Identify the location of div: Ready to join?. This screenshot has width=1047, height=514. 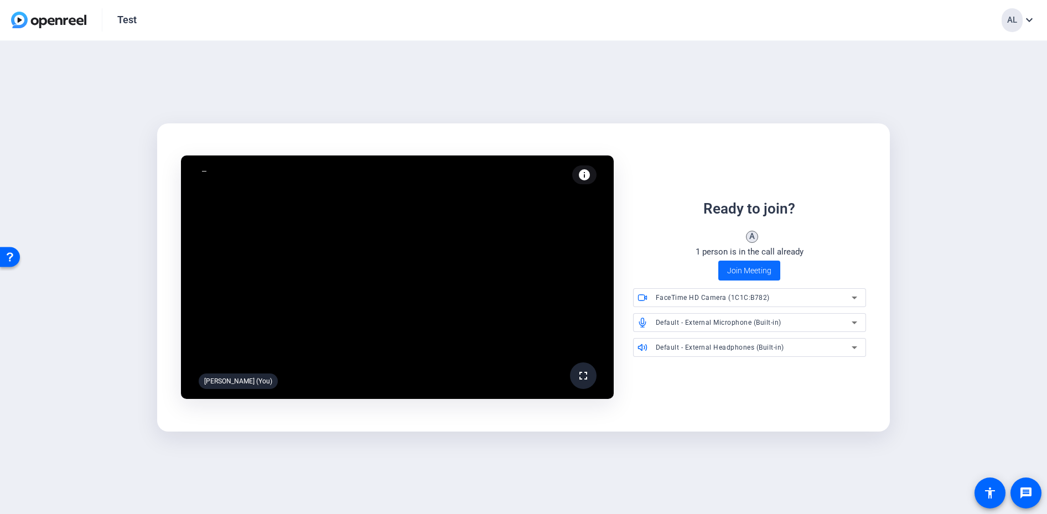
(749, 209).